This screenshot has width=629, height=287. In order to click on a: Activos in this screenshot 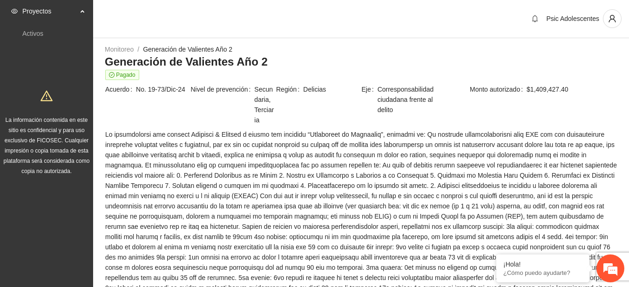, I will do `click(33, 34)`.